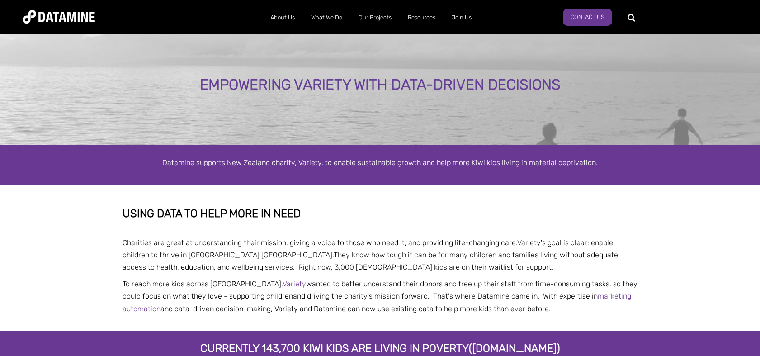  I want to click on a: Resources, so click(421, 18).